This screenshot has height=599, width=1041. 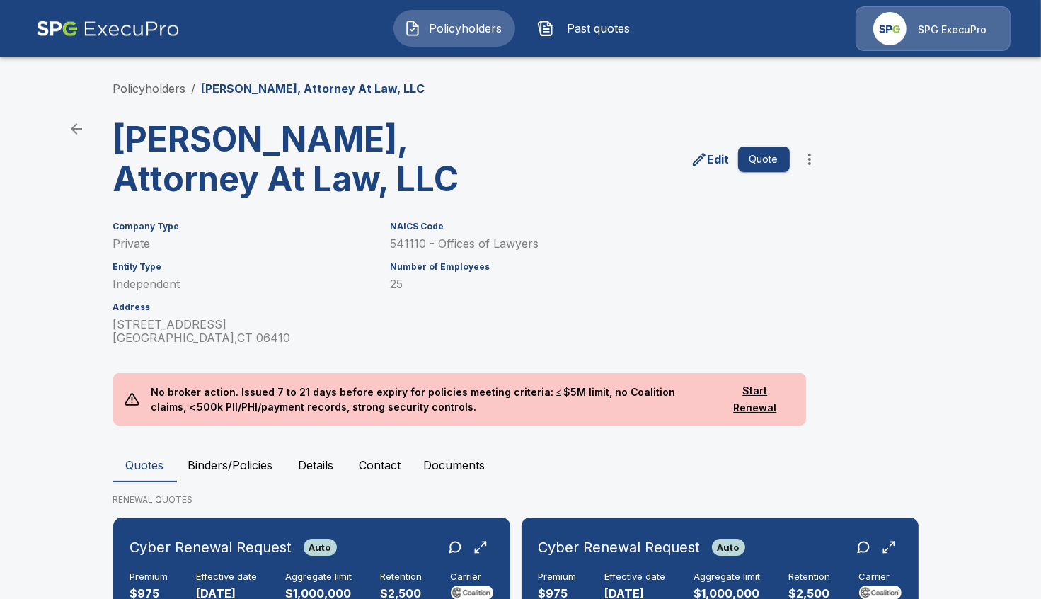 What do you see at coordinates (521, 500) in the screenshot?
I see `p: RENEWAL QUOTES` at bounding box center [521, 500].